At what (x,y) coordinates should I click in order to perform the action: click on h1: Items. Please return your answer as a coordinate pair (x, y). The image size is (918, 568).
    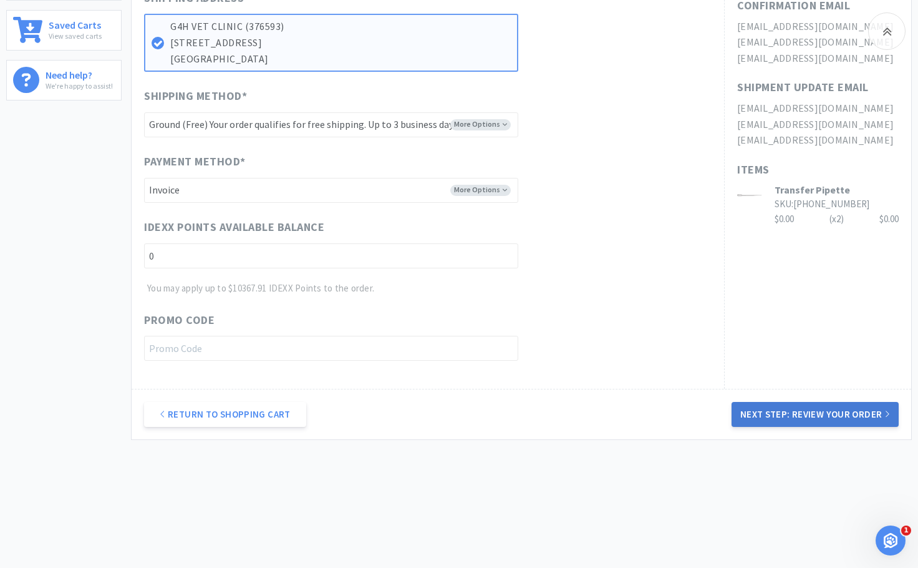
    Looking at the image, I should click on (818, 170).